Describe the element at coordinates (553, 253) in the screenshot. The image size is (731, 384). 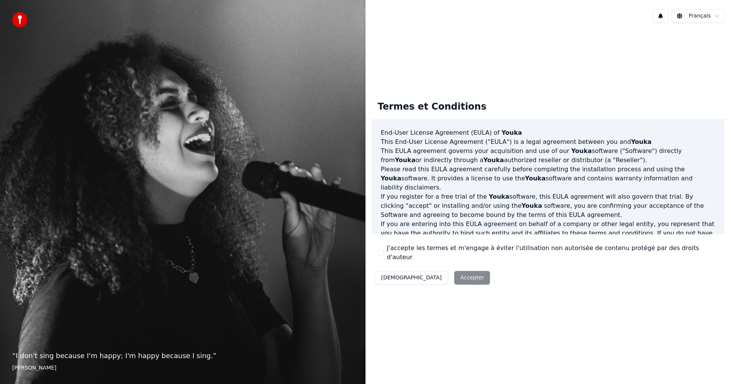
I see `label: J'accepte les termes et m'engage à éviter l'utilisation non autorisée de contenu protégé par des ...` at that location.